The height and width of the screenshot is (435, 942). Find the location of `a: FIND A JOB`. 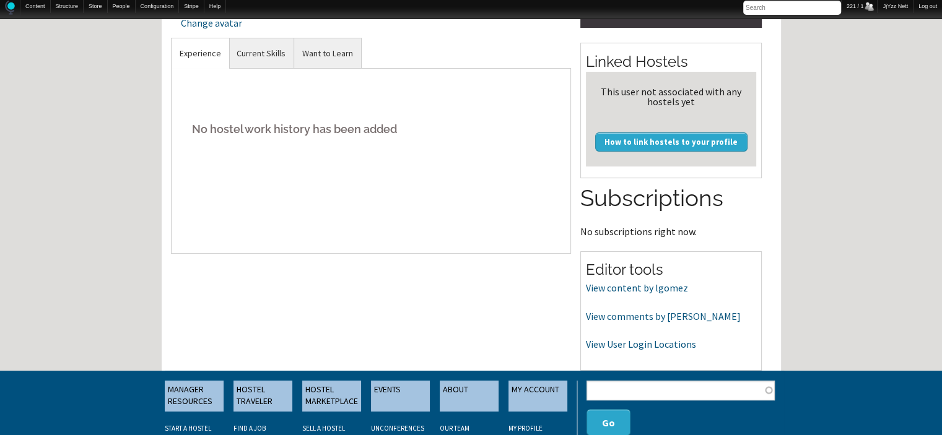

a: FIND A JOB is located at coordinates (250, 429).